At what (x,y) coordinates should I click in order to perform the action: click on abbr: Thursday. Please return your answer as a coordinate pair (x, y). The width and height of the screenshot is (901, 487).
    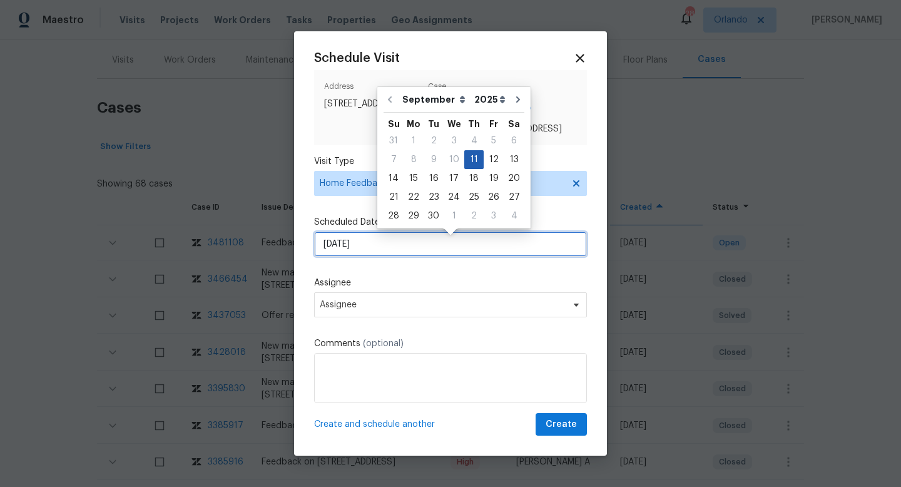
    Looking at the image, I should click on (474, 124).